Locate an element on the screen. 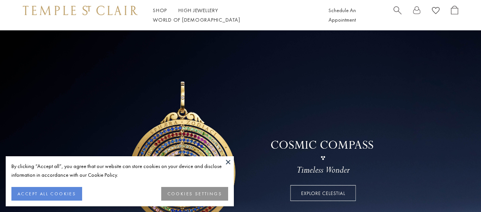 This screenshot has width=481, height=212. a: Search is located at coordinates (397, 15).